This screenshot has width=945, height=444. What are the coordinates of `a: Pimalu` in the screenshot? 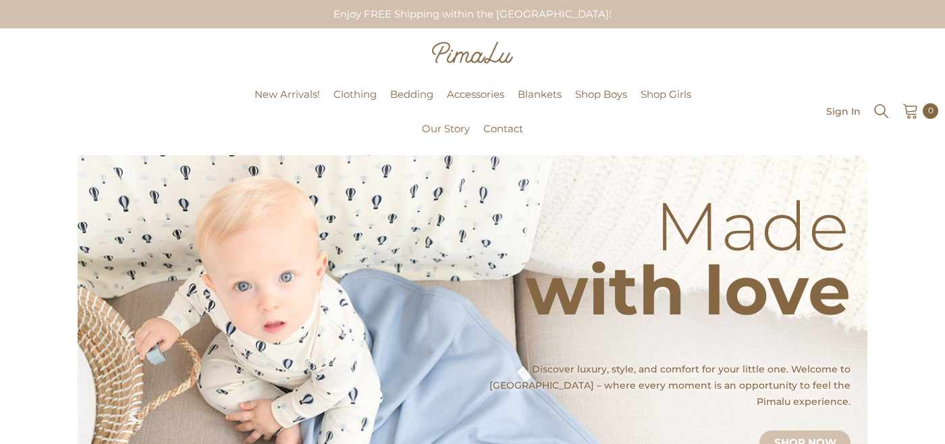 It's located at (28, 111).